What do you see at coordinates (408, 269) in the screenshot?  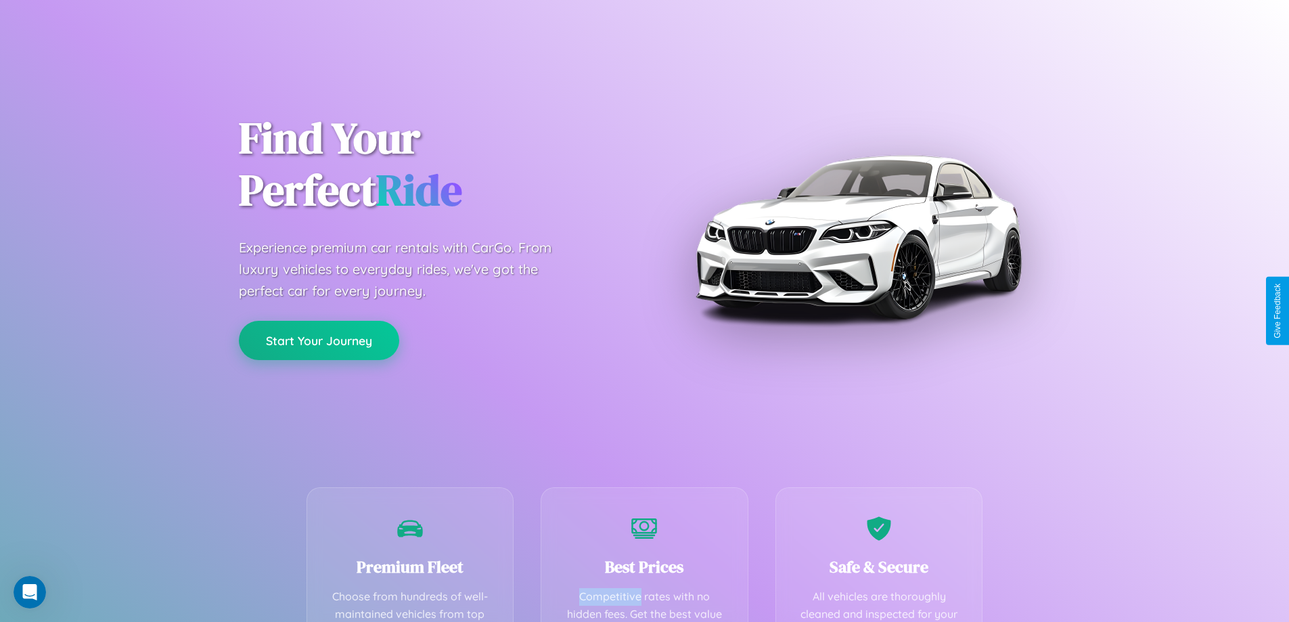 I see `p: Experience premium car rentals with CarGo. From luxury vehicles to everyday rides, we've got the ...` at bounding box center [408, 269].